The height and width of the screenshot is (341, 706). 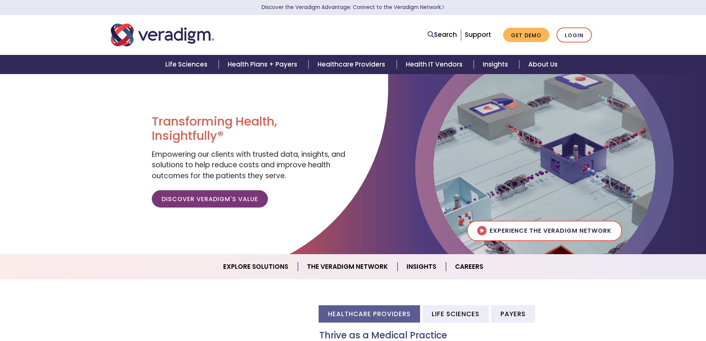 I want to click on a: Health IT Vendors, so click(x=435, y=64).